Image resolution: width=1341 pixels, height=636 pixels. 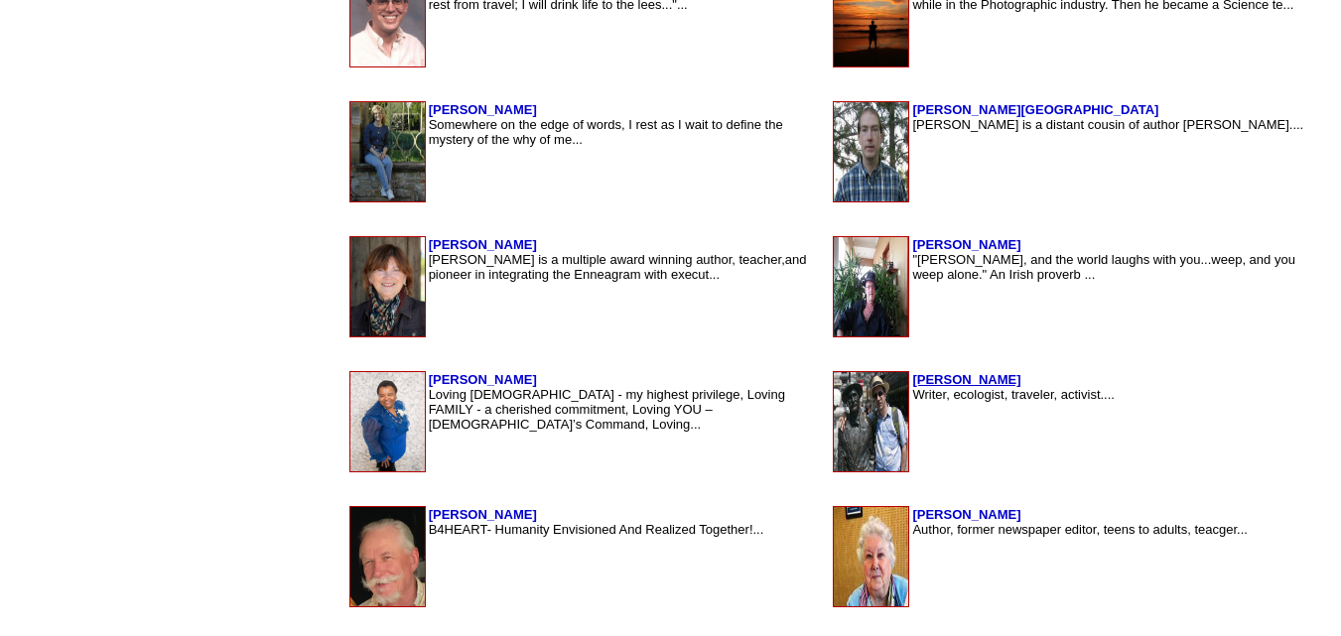 I want to click on img: 182516.jpg, so click(x=870, y=422).